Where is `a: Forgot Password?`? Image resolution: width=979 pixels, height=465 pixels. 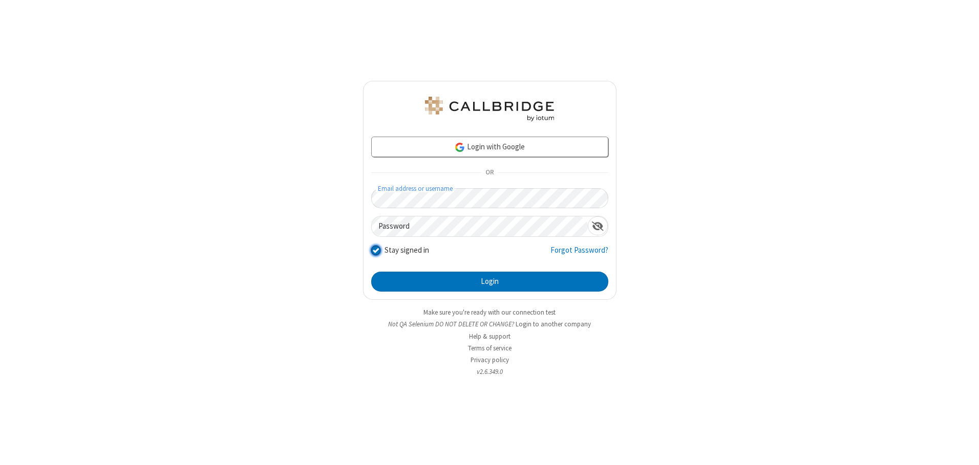
a: Forgot Password? is located at coordinates (579, 254).